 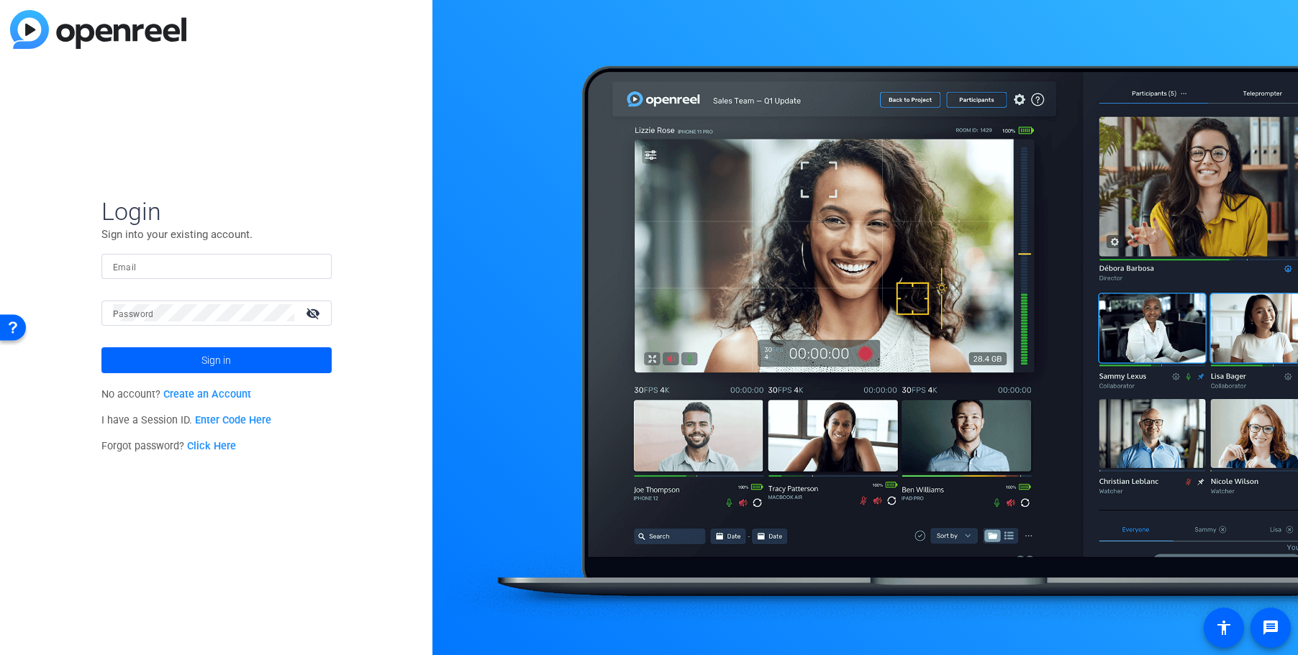 I want to click on mat-icon: message, so click(x=1270, y=628).